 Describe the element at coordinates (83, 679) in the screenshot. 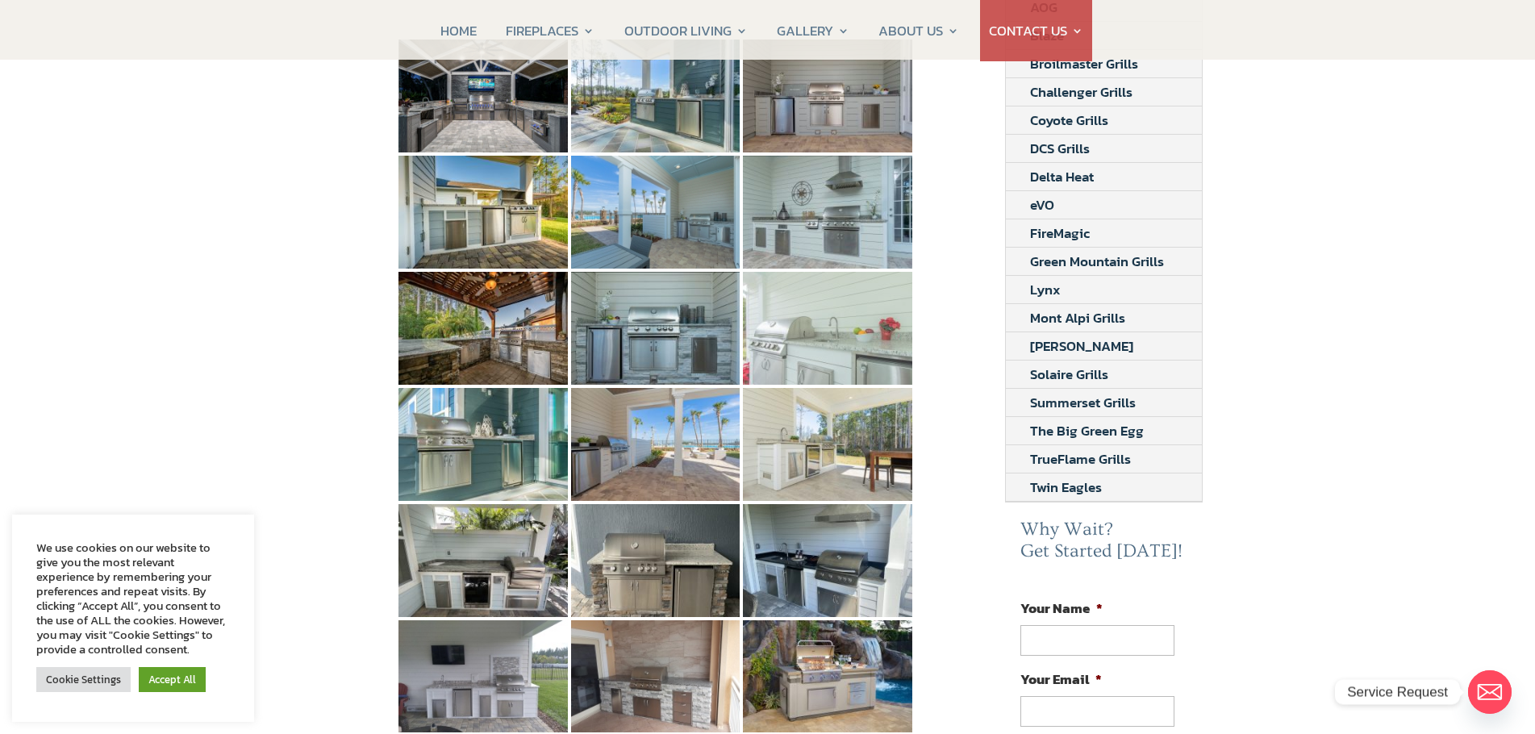

I see `a: Cookie Settings` at that location.